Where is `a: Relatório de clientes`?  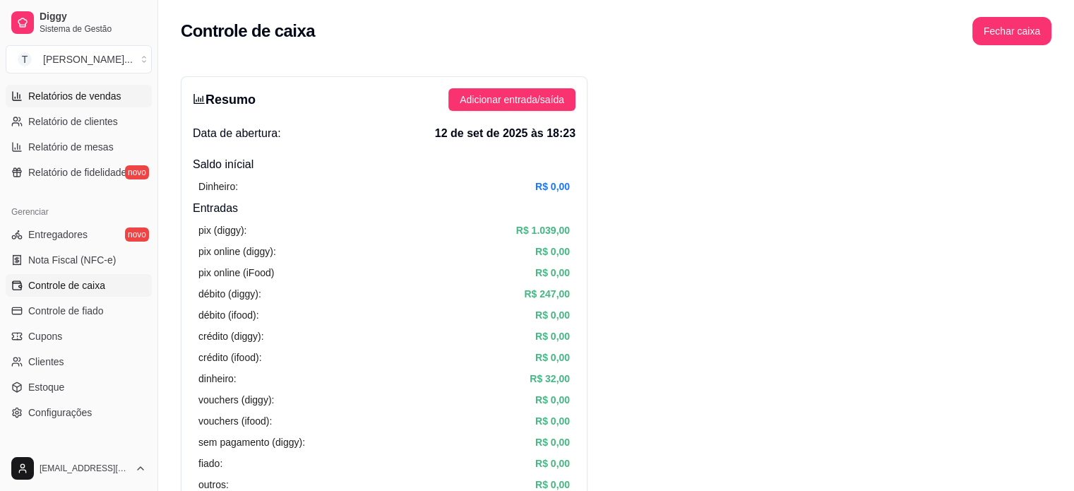
a: Relatório de clientes is located at coordinates (78, 121).